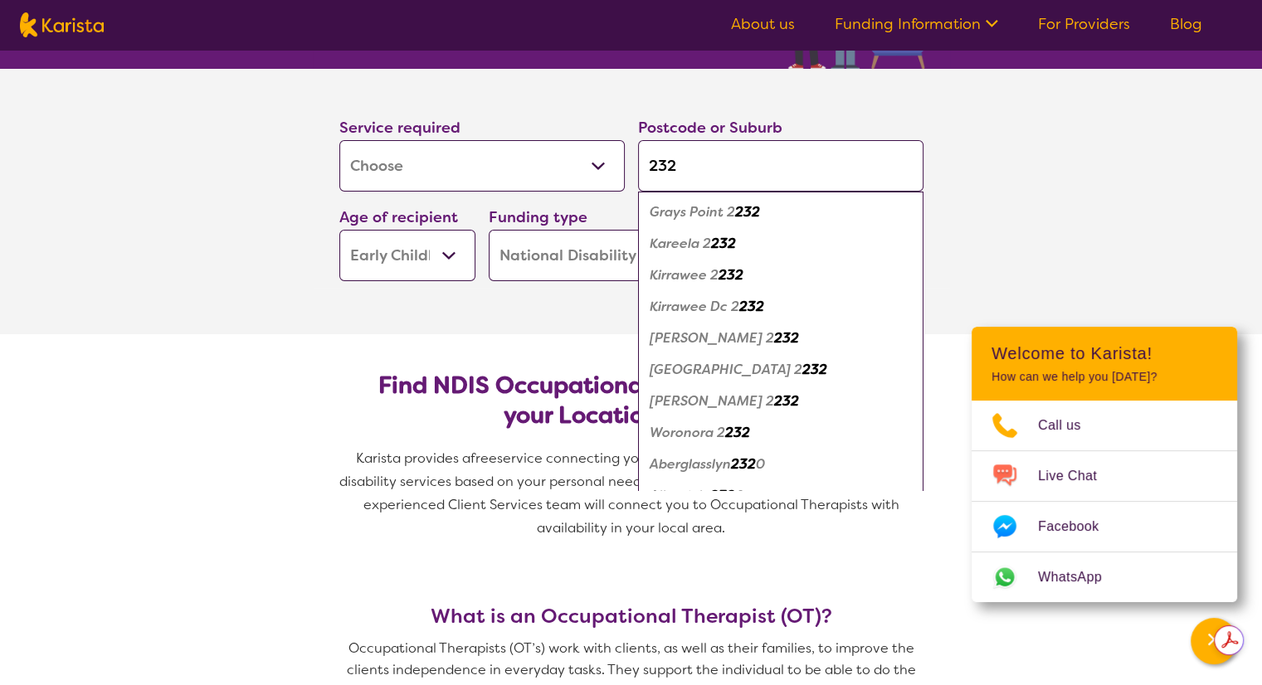  I want to click on em: Allandale, so click(679, 495).